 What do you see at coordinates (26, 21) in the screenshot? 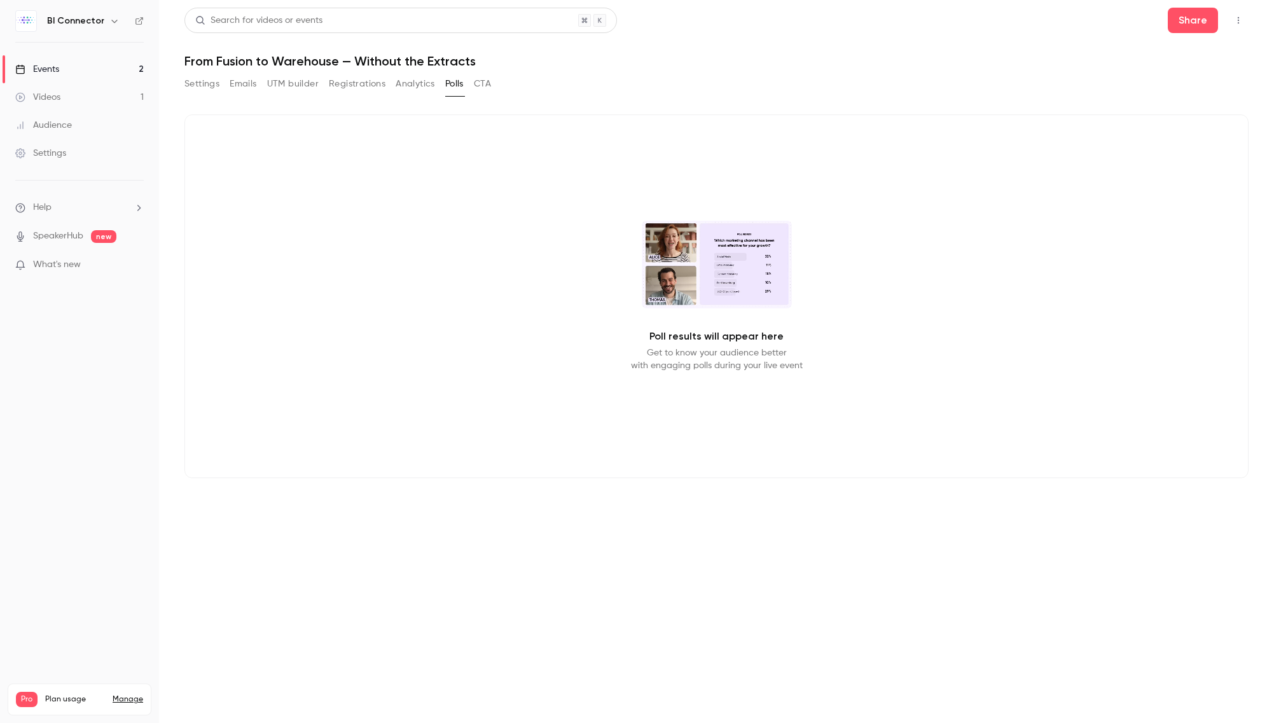
I see `img: BI Connector` at bounding box center [26, 21].